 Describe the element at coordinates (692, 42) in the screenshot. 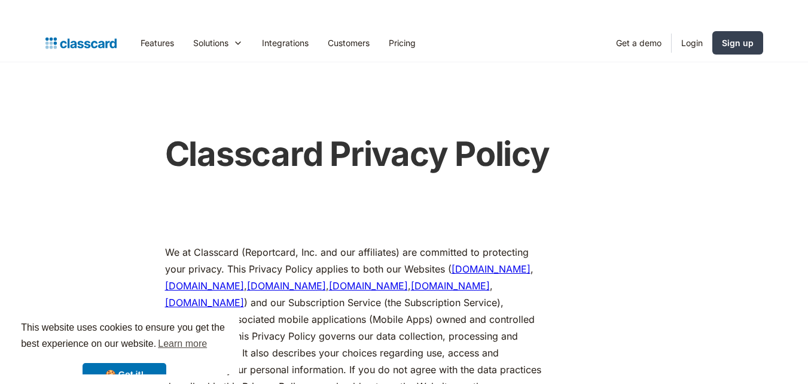

I see `a: Login` at that location.